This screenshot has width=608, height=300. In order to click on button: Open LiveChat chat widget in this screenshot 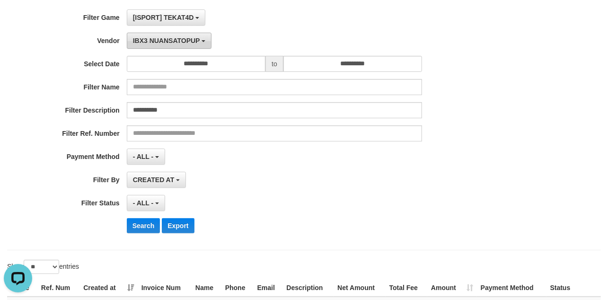, I will do `click(18, 18)`.